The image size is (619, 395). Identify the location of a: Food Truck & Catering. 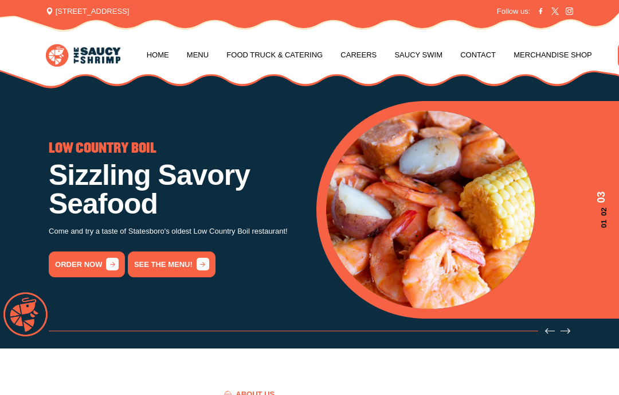
(275, 55).